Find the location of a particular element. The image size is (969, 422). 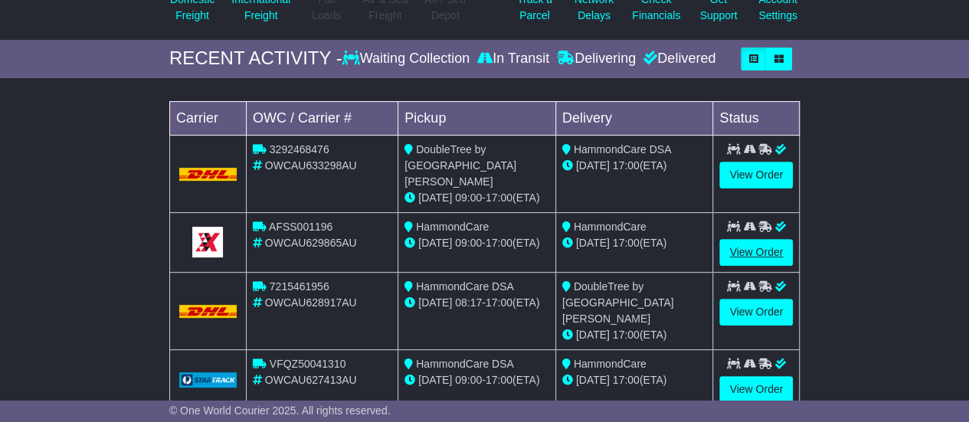

td: OWC / Carrier # is located at coordinates (322, 118).